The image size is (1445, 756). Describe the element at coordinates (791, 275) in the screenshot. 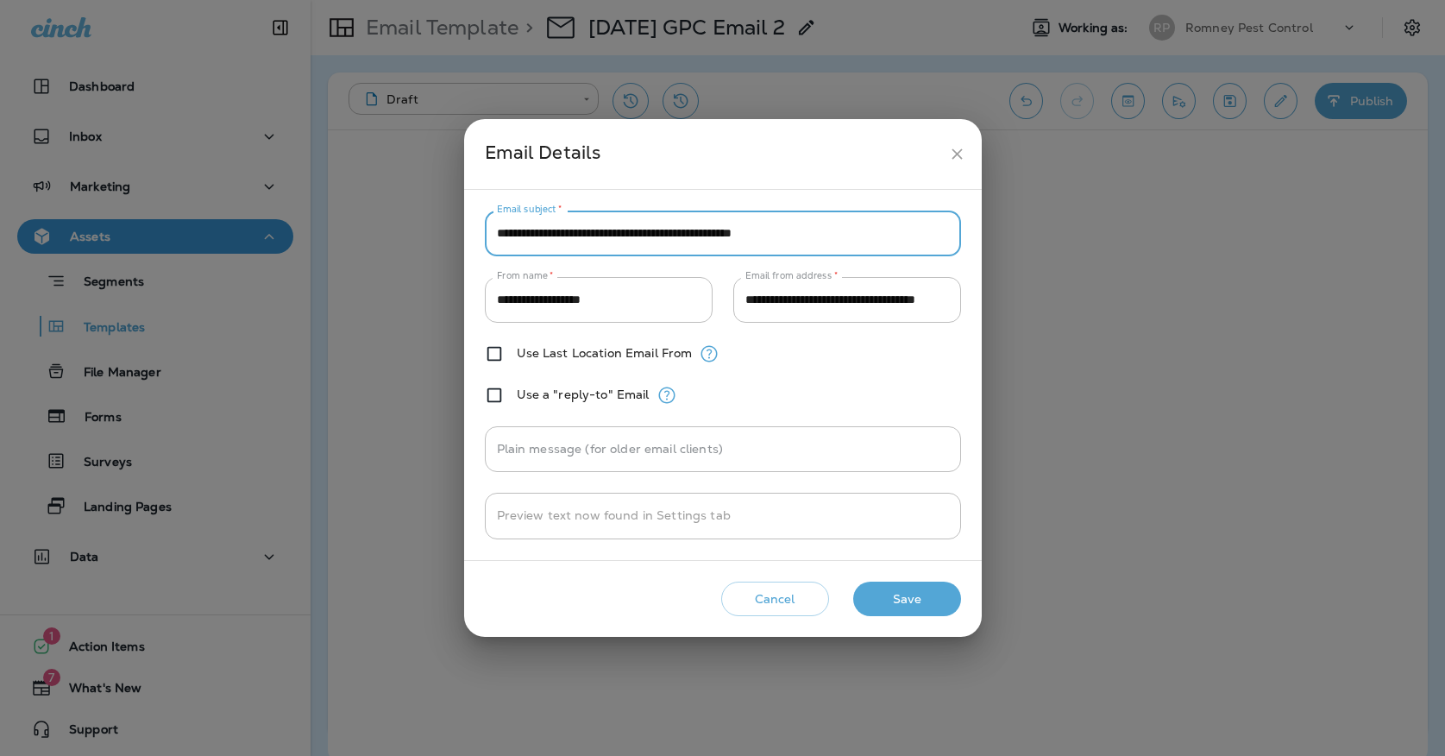

I see `label: Email from address` at that location.